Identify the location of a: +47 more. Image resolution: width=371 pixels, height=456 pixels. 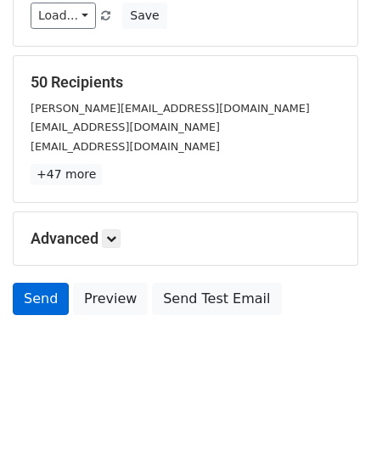
(66, 174).